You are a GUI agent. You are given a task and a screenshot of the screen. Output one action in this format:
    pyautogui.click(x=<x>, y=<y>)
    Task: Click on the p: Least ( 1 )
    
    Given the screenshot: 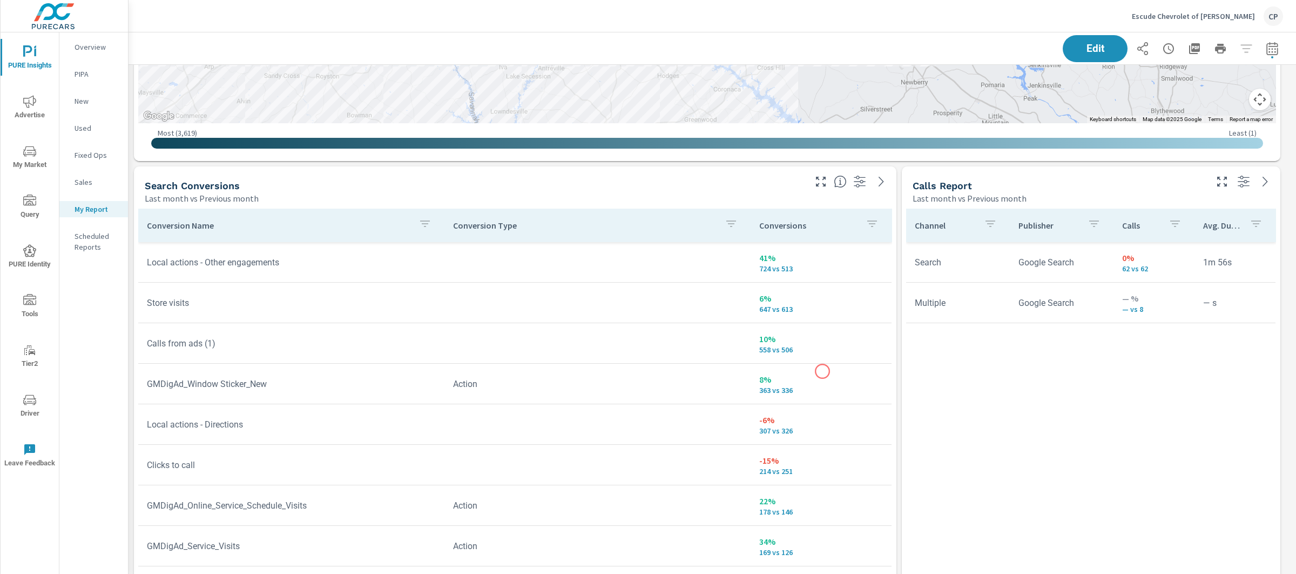 What is the action you would take?
    pyautogui.click(x=1243, y=133)
    